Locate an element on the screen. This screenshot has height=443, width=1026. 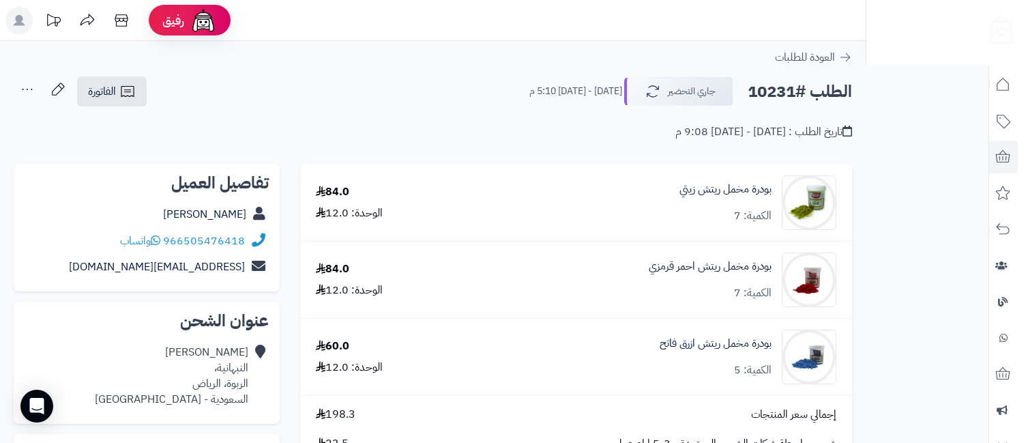
div: الكمية: 5 is located at coordinates (753, 370).